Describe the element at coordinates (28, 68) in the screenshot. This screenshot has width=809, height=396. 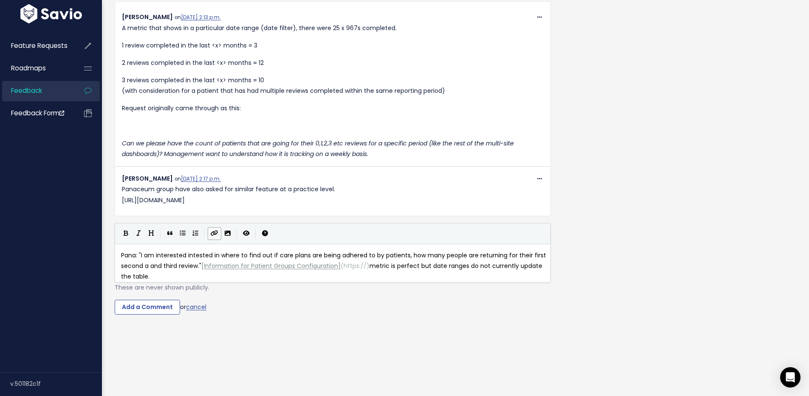
I see `span: Roadmaps` at that location.